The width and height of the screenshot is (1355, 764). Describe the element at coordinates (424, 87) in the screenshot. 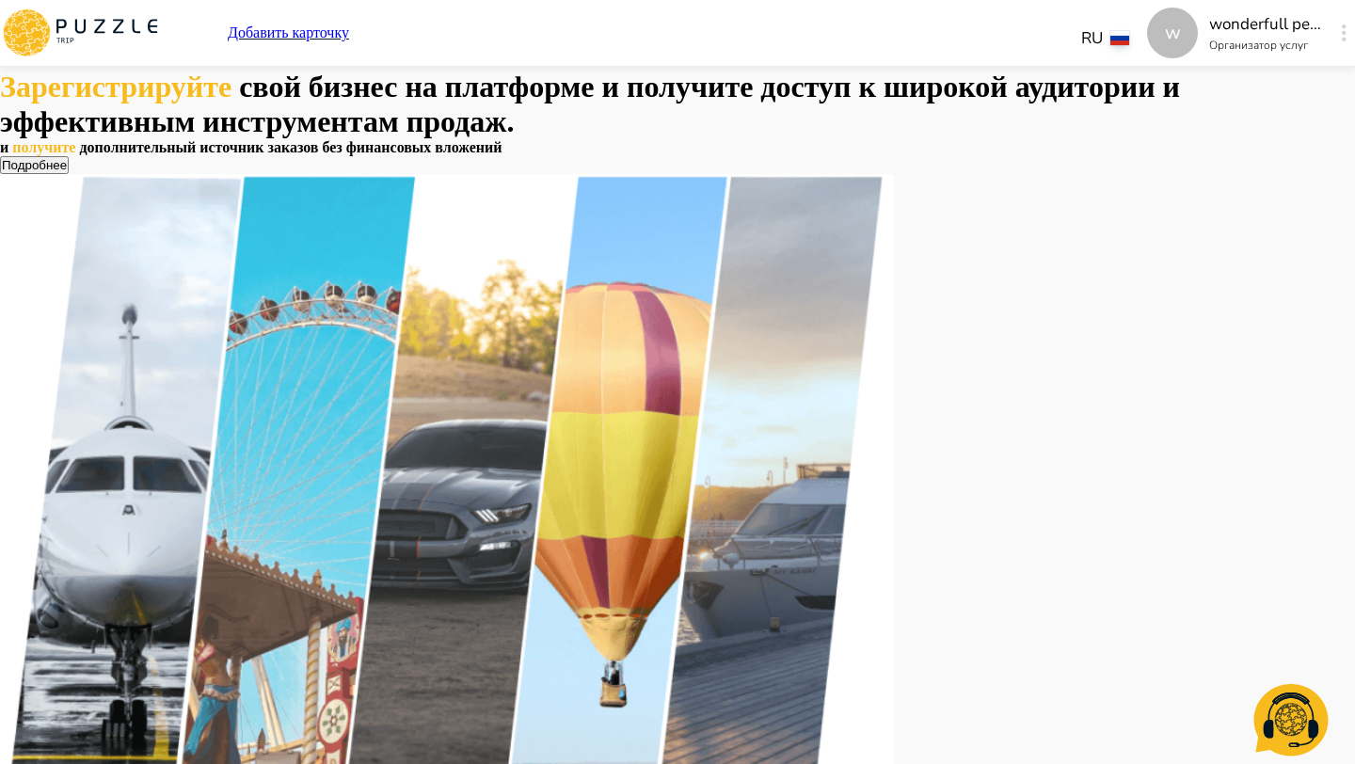

I see `span: на` at that location.